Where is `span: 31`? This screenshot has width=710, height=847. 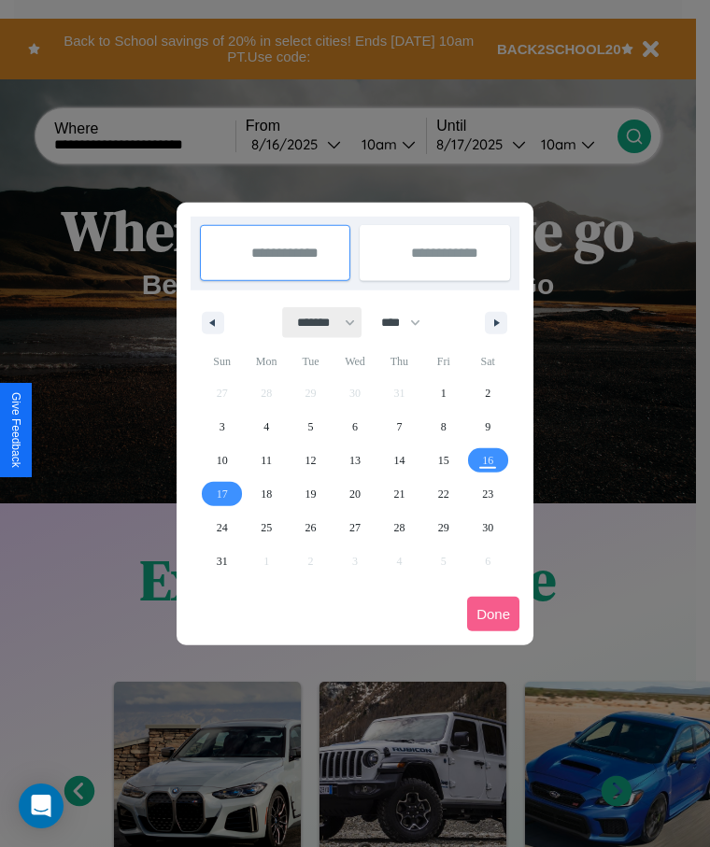
span: 31 is located at coordinates (222, 561).